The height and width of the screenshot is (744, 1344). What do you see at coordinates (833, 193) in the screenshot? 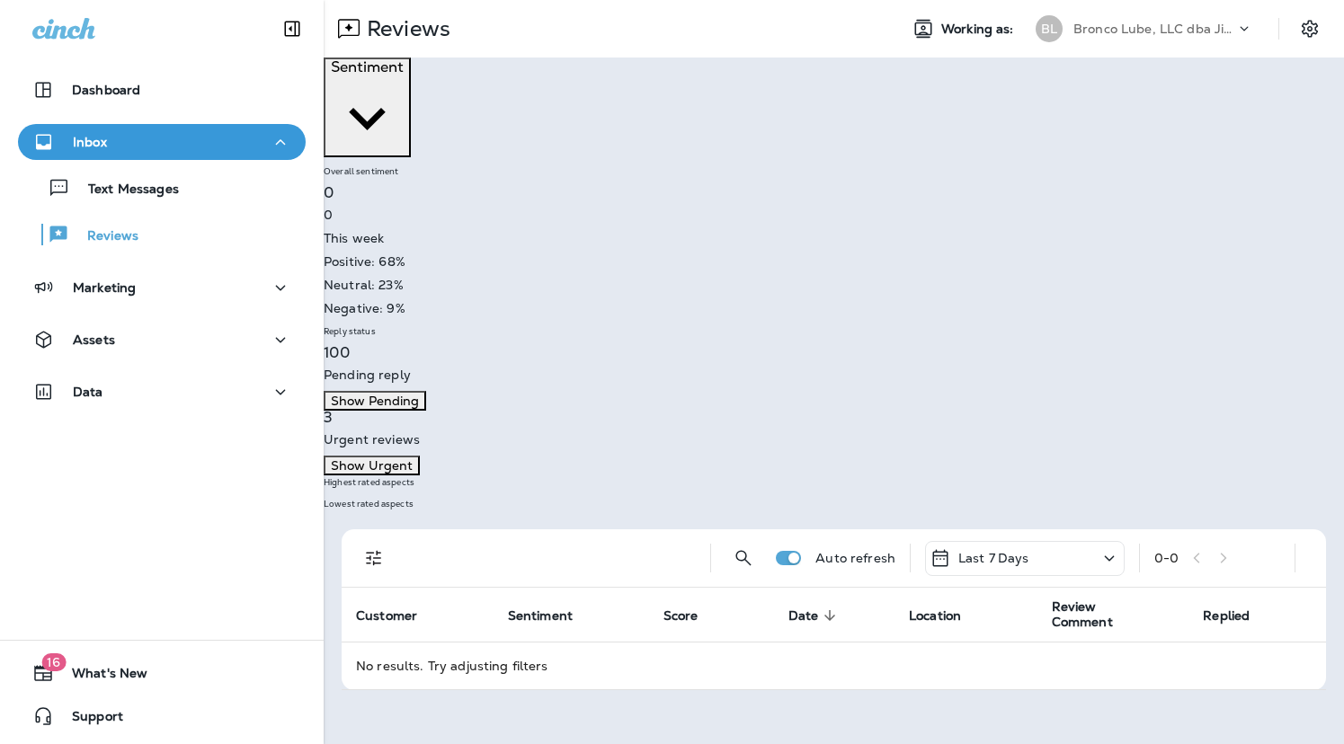
I see `h3: 0` at bounding box center [833, 193].